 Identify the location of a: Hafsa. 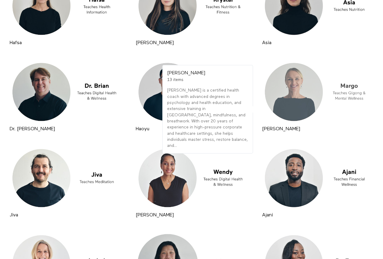
(16, 43).